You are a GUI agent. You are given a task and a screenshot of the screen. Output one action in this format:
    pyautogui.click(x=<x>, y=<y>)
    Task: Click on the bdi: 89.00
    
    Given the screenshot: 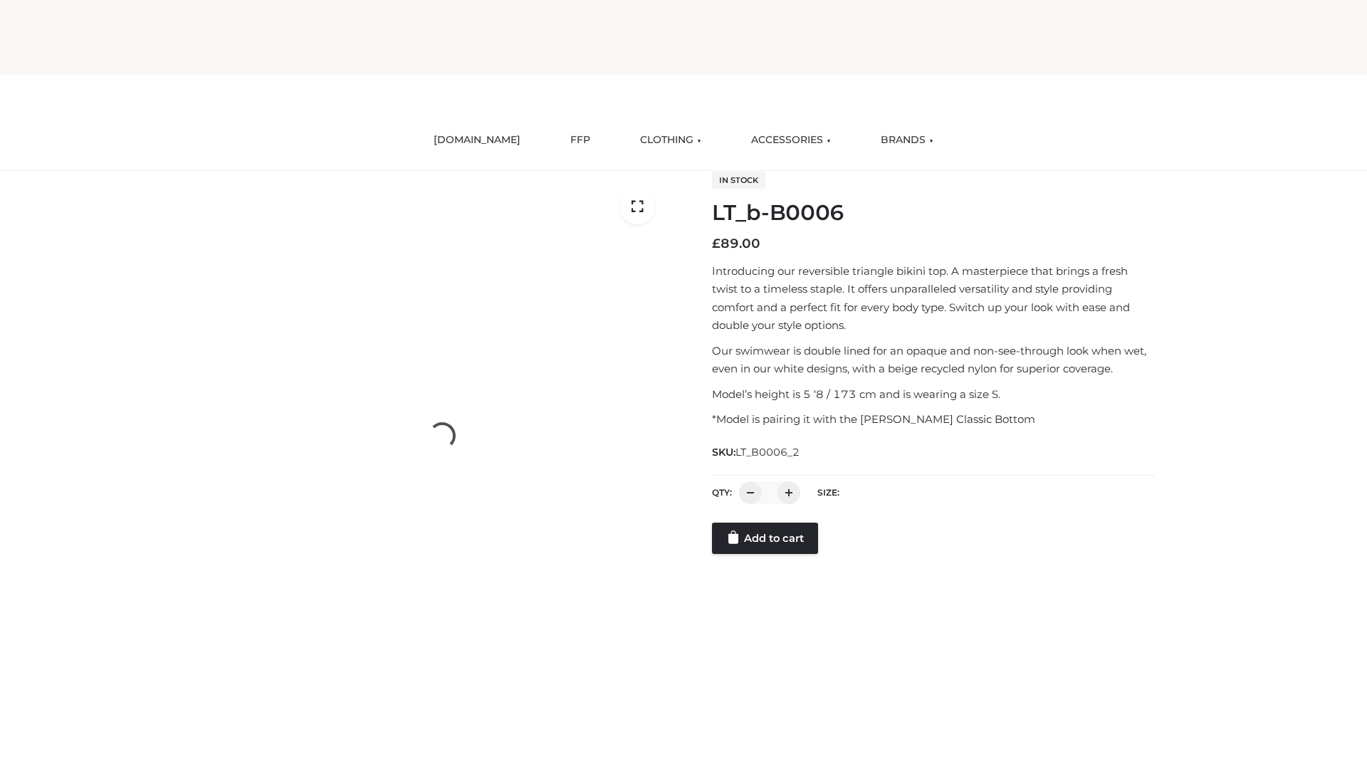 What is the action you would take?
    pyautogui.click(x=736, y=243)
    